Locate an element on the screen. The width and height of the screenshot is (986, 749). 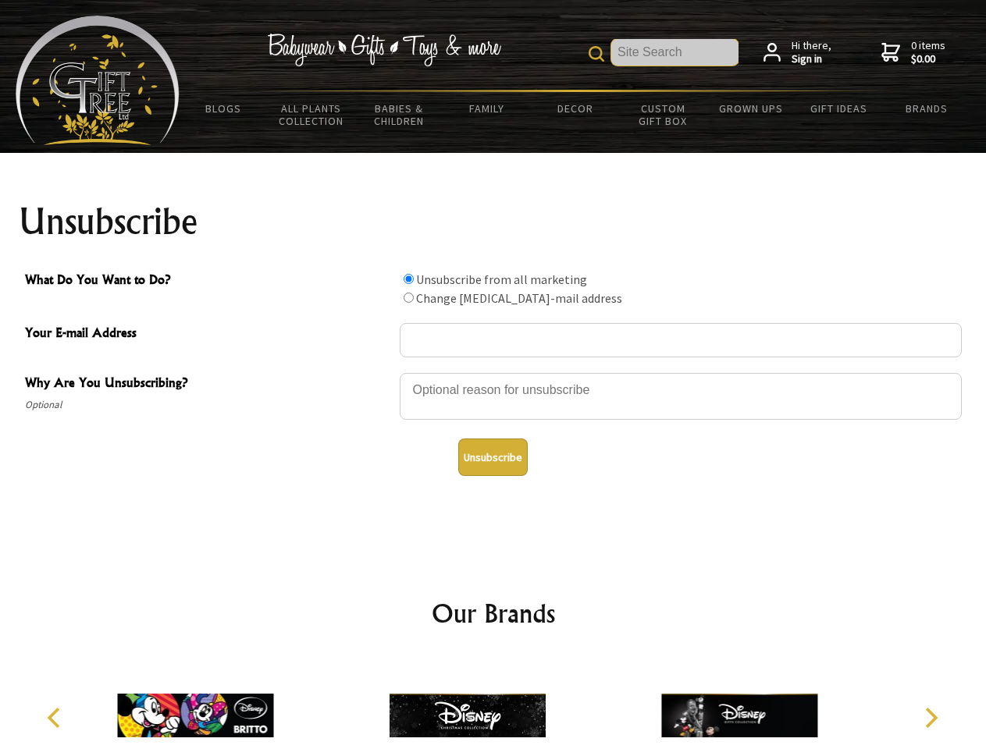
span: Optional is located at coordinates (208, 405).